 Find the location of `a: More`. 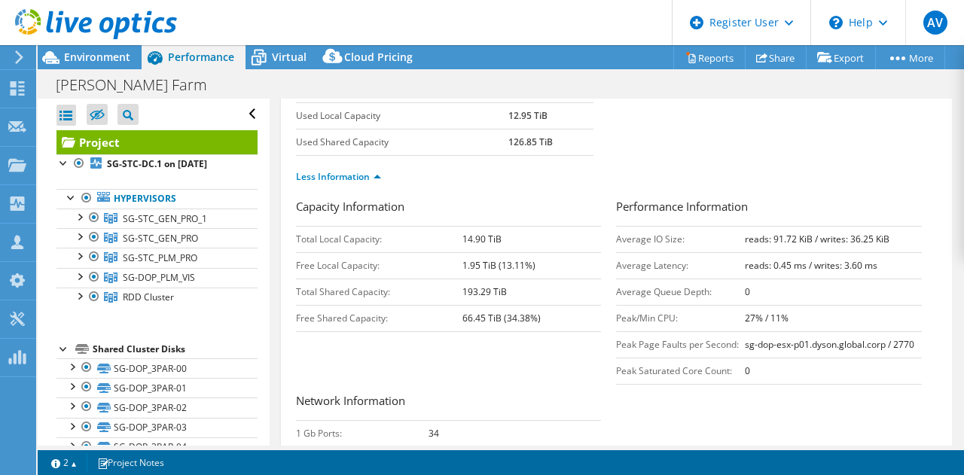

a: More is located at coordinates (910, 57).